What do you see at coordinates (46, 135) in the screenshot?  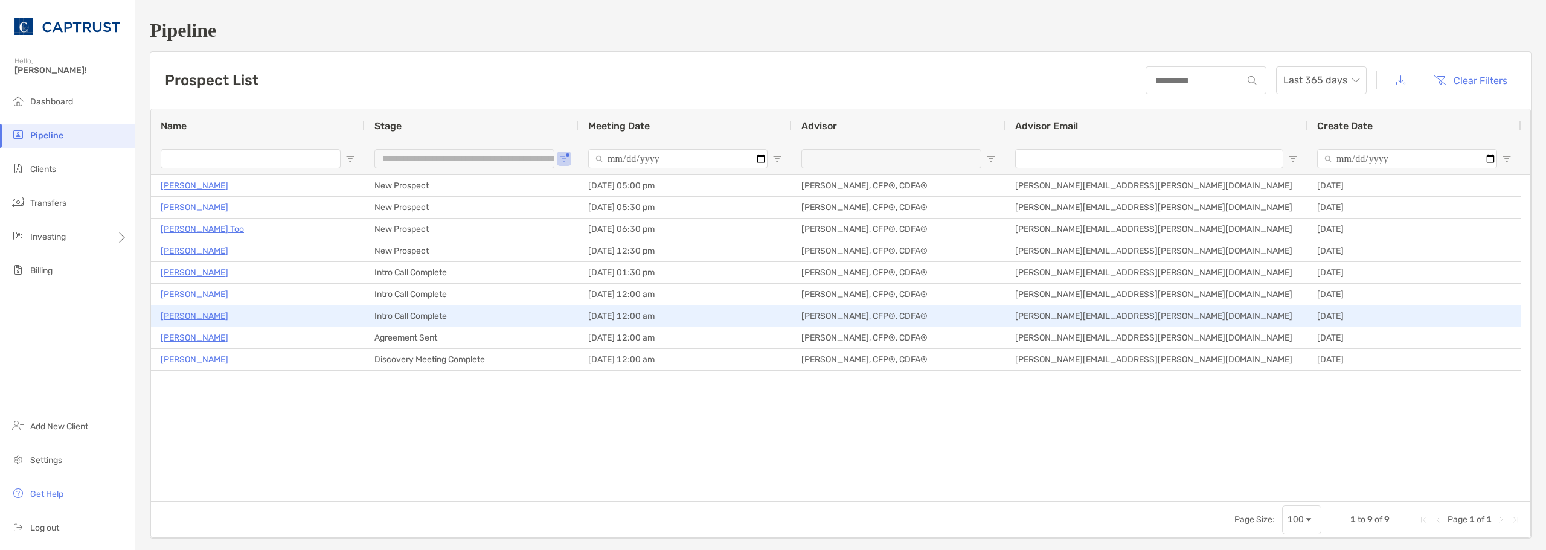 I see `span: Pipeline` at bounding box center [46, 135].